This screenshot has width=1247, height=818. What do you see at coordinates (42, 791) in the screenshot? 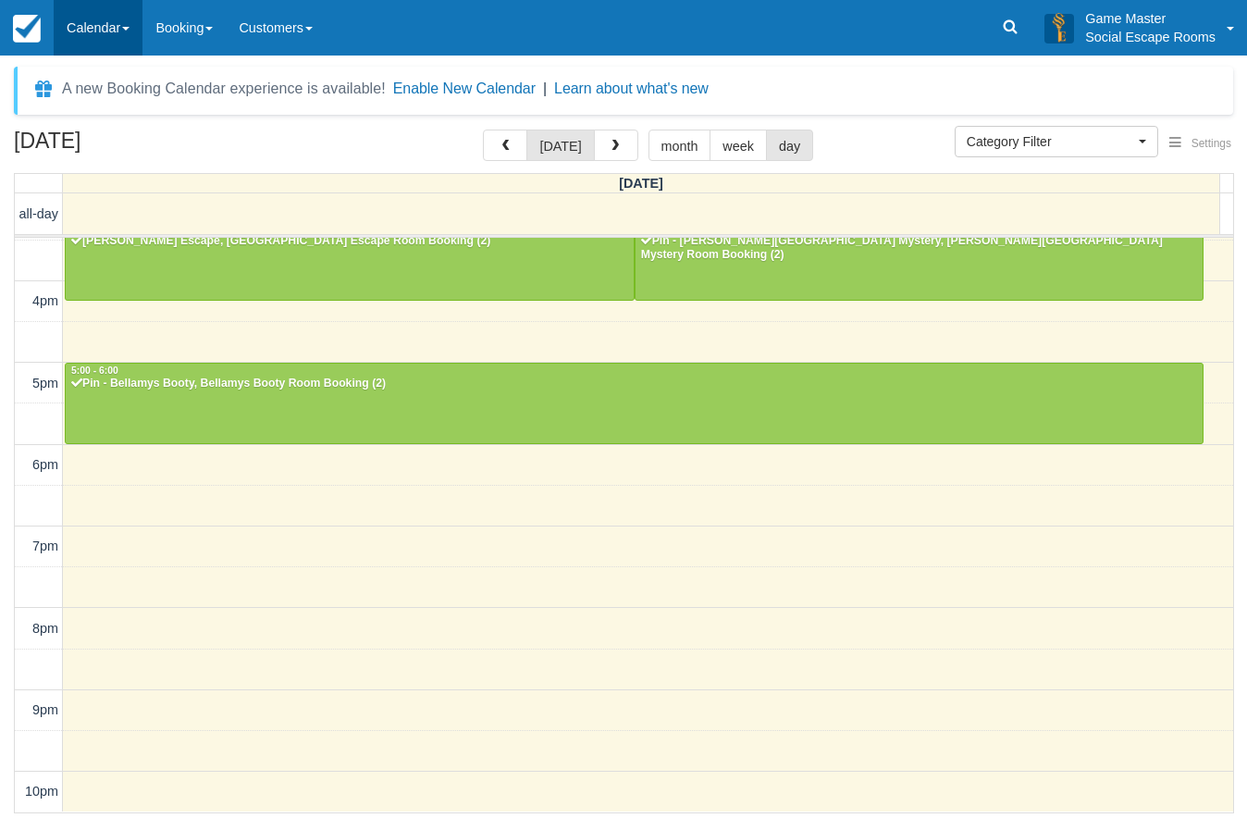
I see `span: 10pm` at bounding box center [42, 791].